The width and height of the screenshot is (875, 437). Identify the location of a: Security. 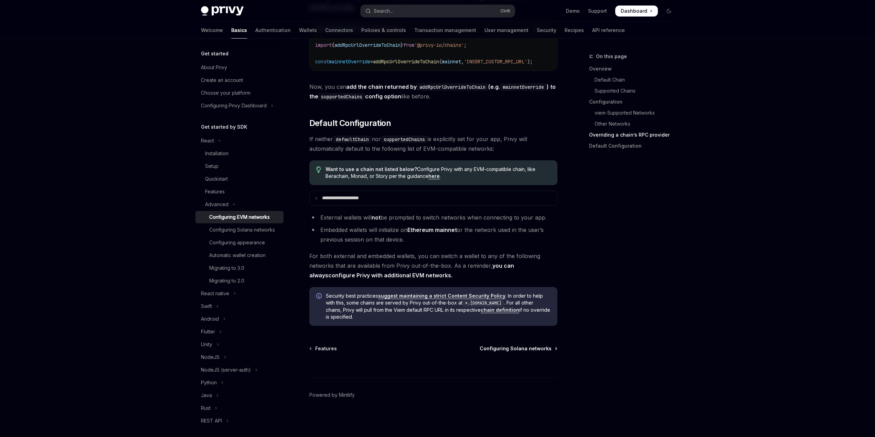
(547, 30).